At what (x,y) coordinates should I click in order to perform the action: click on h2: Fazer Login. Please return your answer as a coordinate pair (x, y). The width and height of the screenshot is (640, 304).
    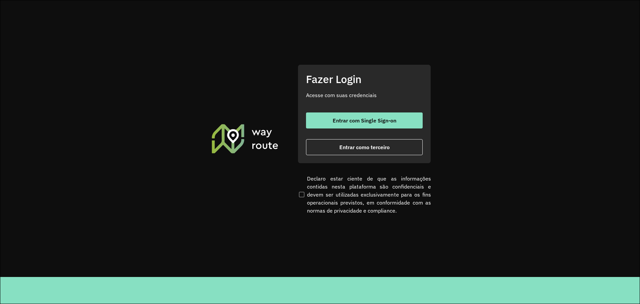
    Looking at the image, I should click on (365, 79).